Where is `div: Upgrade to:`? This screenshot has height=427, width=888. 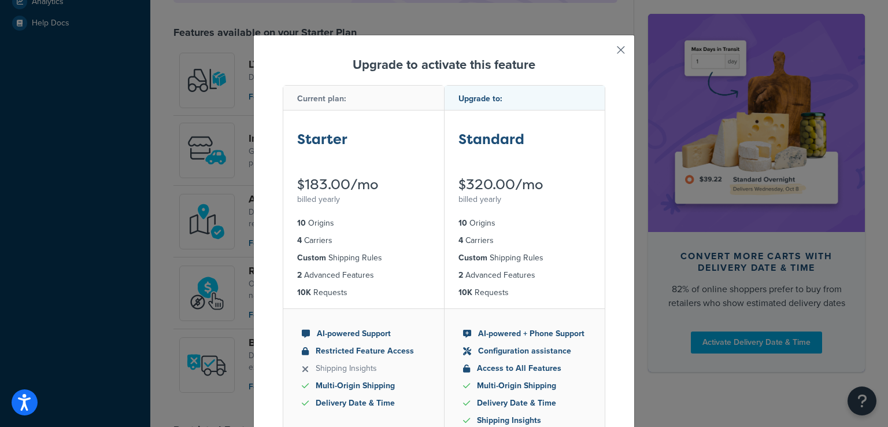
div: Upgrade to: is located at coordinates (525, 98).